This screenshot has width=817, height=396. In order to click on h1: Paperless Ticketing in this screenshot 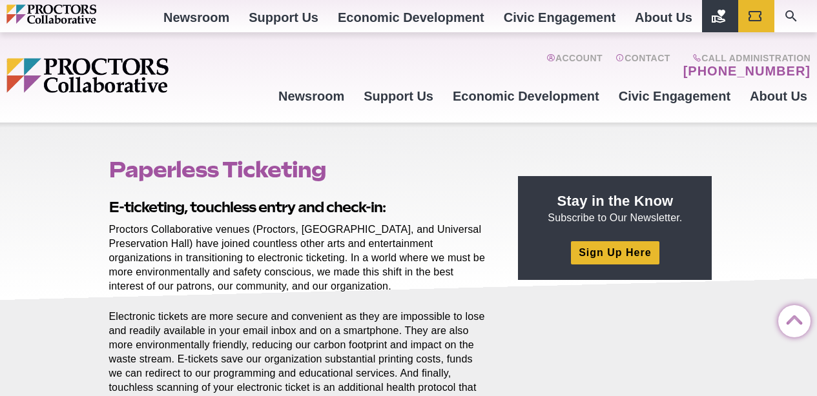, I will do `click(299, 170)`.